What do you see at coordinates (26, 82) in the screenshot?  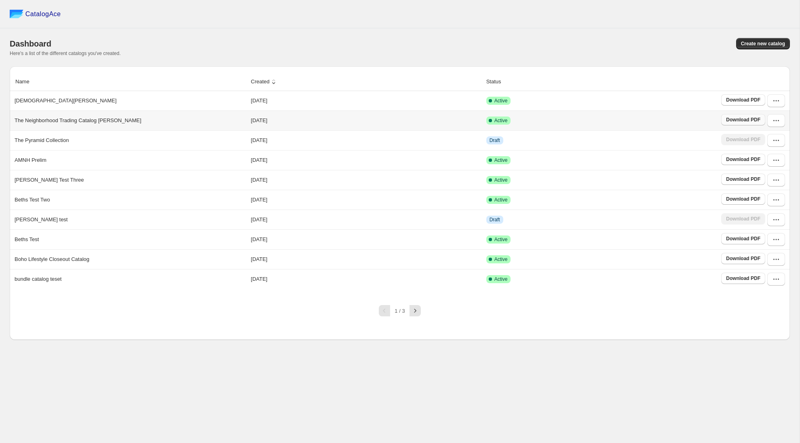 I see `button: Name` at bounding box center [26, 82].